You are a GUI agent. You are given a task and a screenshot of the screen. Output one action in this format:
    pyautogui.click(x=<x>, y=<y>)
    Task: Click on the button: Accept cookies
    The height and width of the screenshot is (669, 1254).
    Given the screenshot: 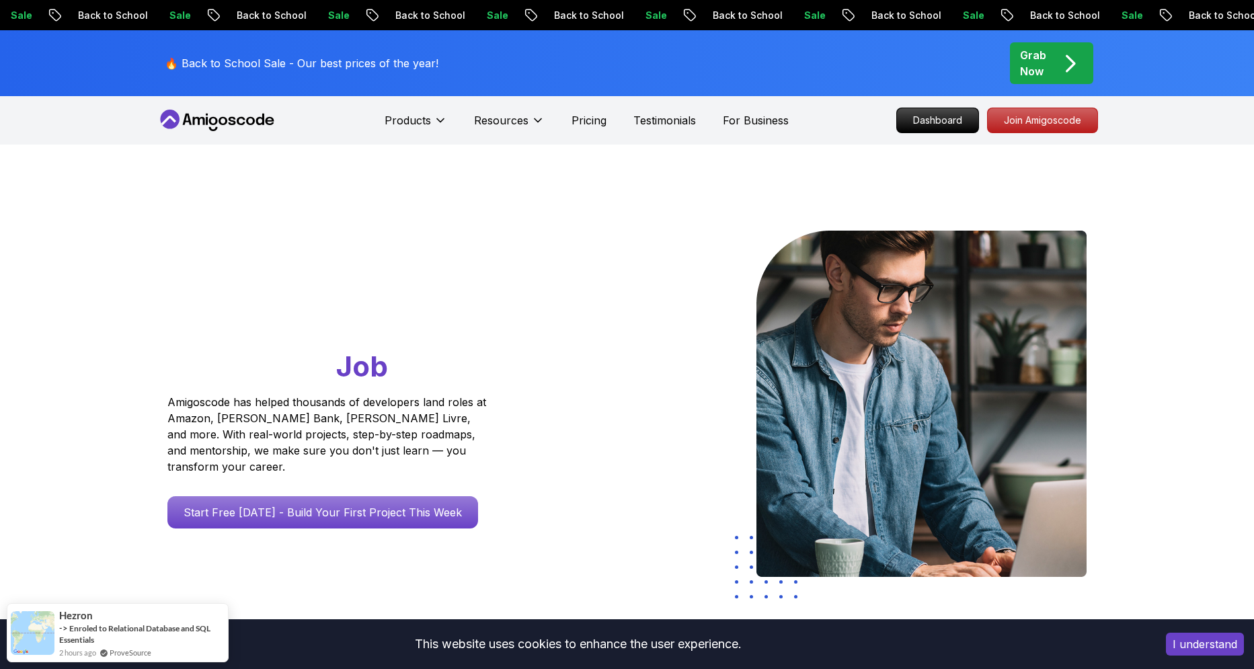 What is the action you would take?
    pyautogui.click(x=1205, y=644)
    